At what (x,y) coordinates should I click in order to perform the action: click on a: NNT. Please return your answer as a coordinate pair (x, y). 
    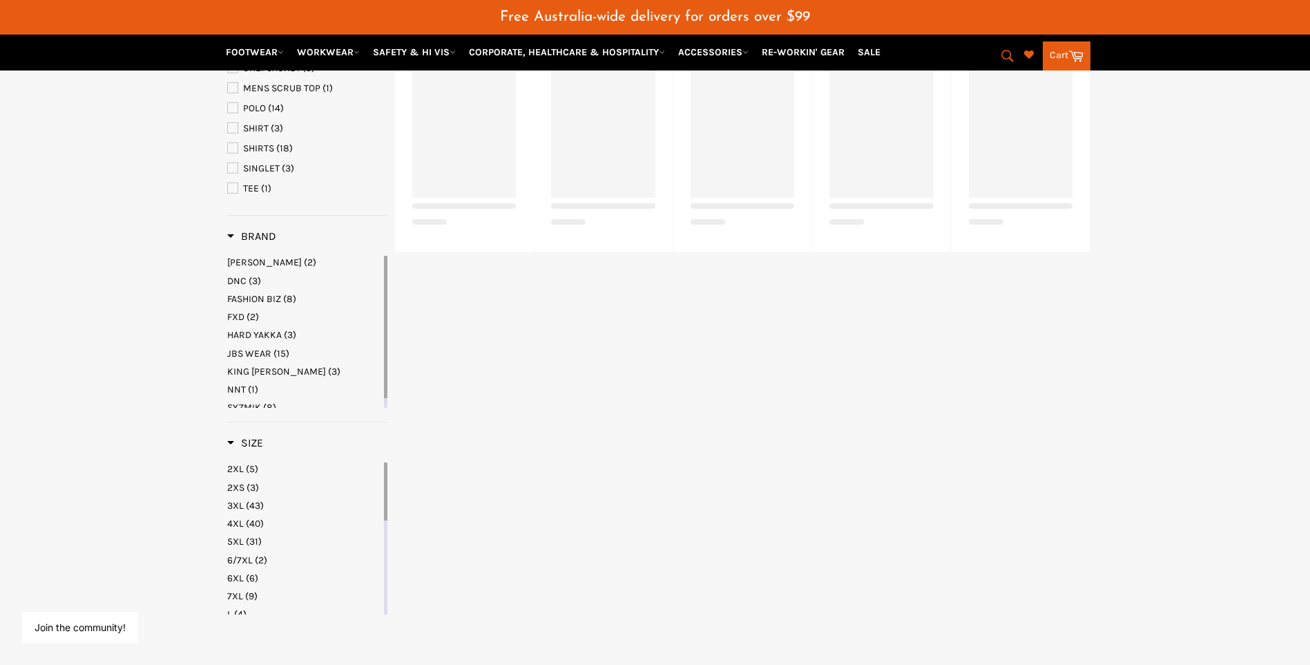
    Looking at the image, I should click on (304, 389).